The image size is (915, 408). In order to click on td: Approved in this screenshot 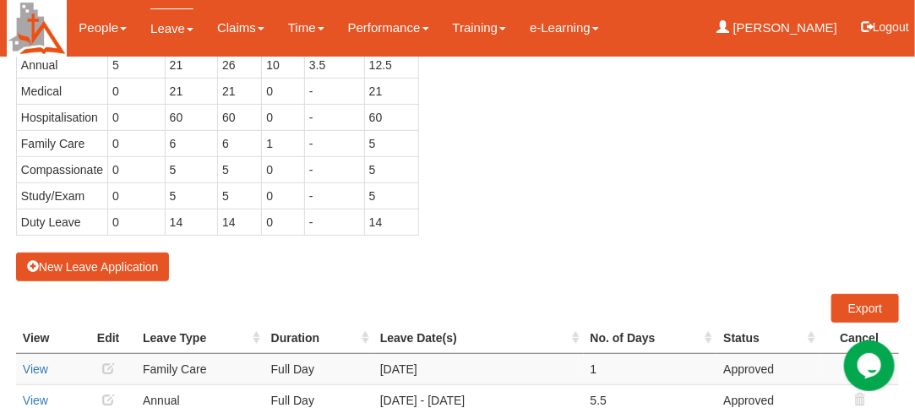, I will do `click(768, 368)`.